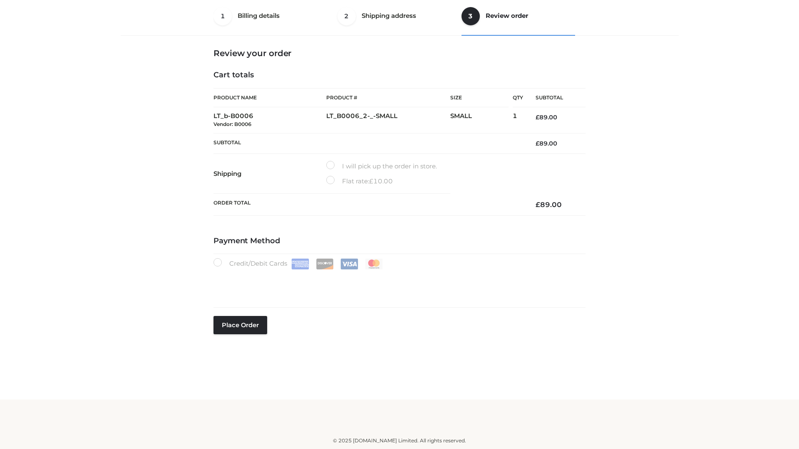  Describe the element at coordinates (517, 98) in the screenshot. I see `th: Qty` at that location.